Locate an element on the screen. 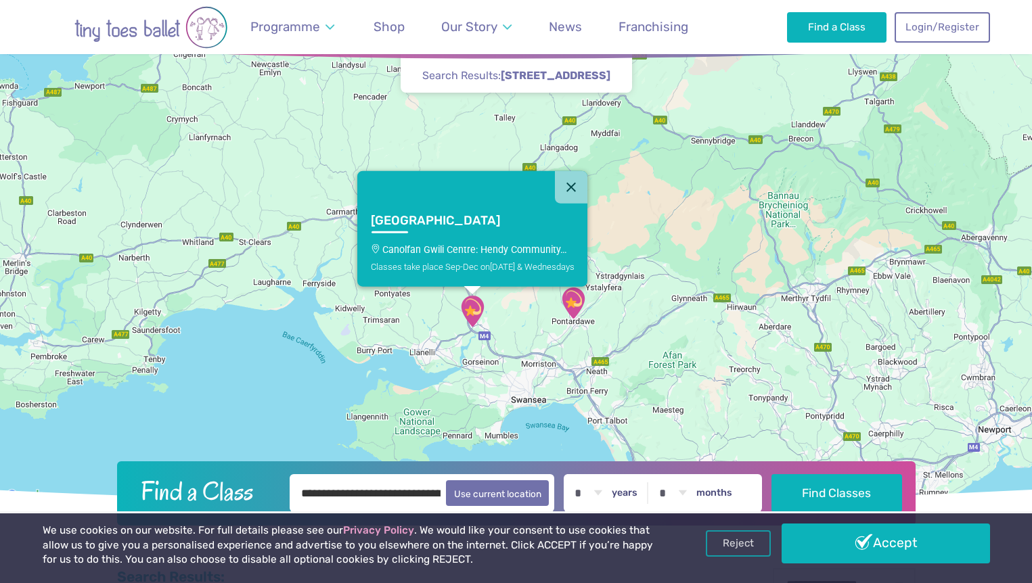  a: Find a Class is located at coordinates (837, 27).